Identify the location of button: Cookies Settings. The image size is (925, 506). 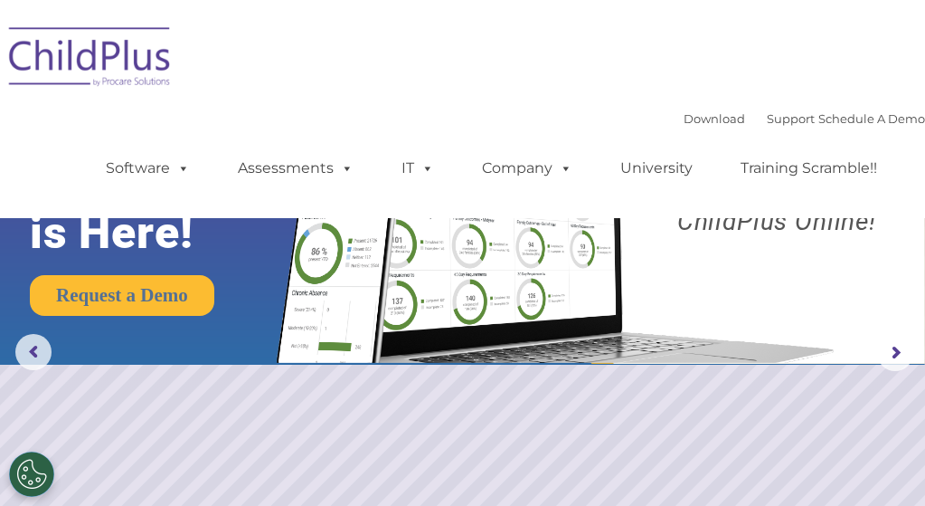
(32, 474).